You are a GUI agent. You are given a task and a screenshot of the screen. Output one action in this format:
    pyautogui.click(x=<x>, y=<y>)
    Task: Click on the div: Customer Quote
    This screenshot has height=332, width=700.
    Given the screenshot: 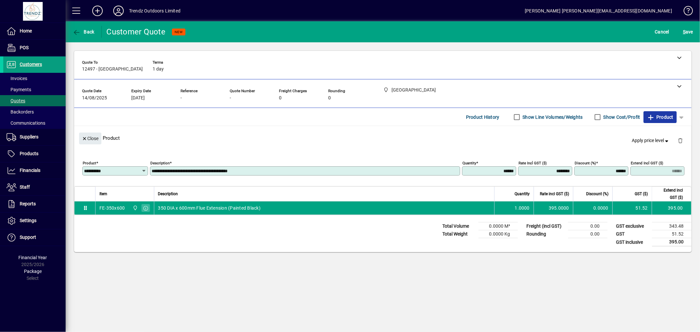 What is the action you would take?
    pyautogui.click(x=136, y=32)
    